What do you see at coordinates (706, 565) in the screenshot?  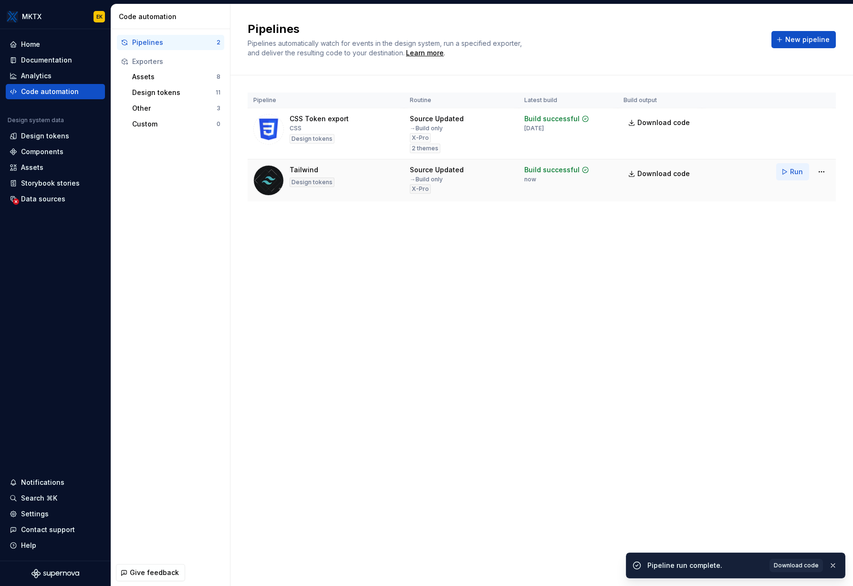 I see `div: Pipeline run complete.` at bounding box center [706, 565].